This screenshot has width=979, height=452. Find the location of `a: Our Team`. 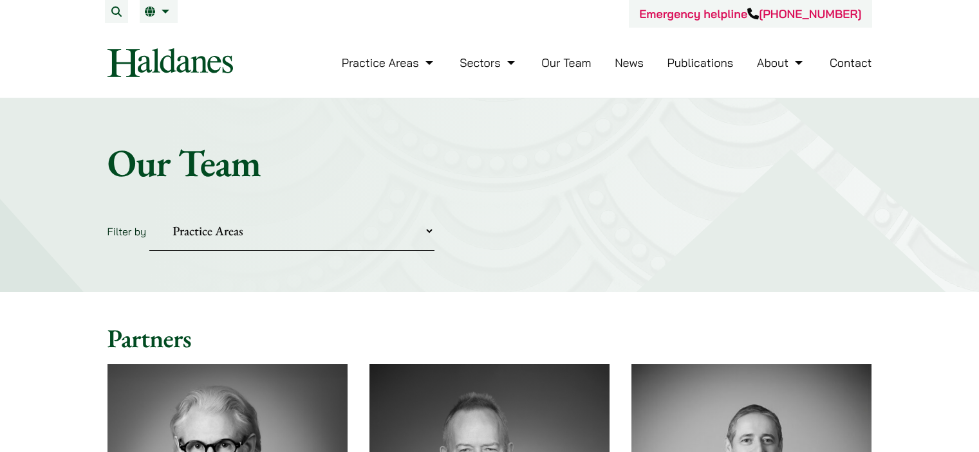

a: Our Team is located at coordinates (566, 62).